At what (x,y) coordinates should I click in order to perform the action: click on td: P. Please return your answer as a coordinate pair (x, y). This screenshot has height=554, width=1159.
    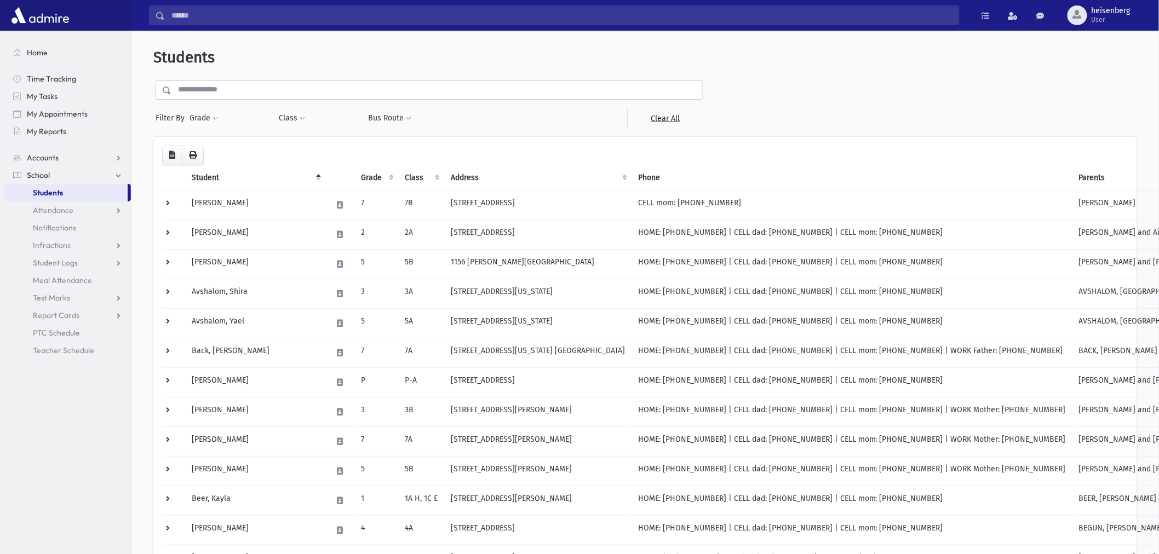
    Looking at the image, I should click on (376, 382).